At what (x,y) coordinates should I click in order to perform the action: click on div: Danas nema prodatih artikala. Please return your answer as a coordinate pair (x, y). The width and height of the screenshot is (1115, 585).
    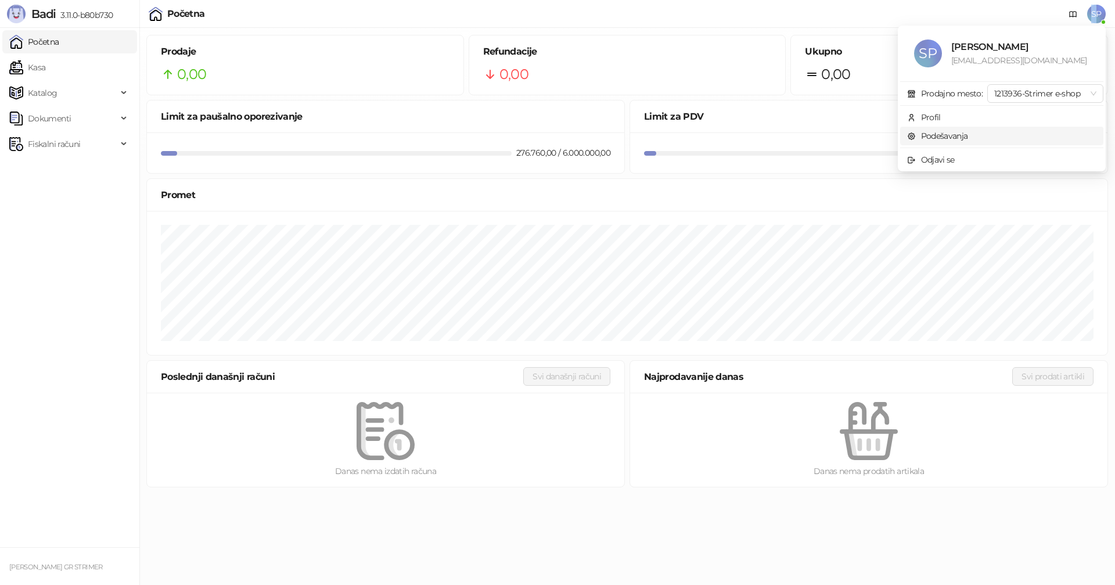
    Looking at the image, I should click on (869, 471).